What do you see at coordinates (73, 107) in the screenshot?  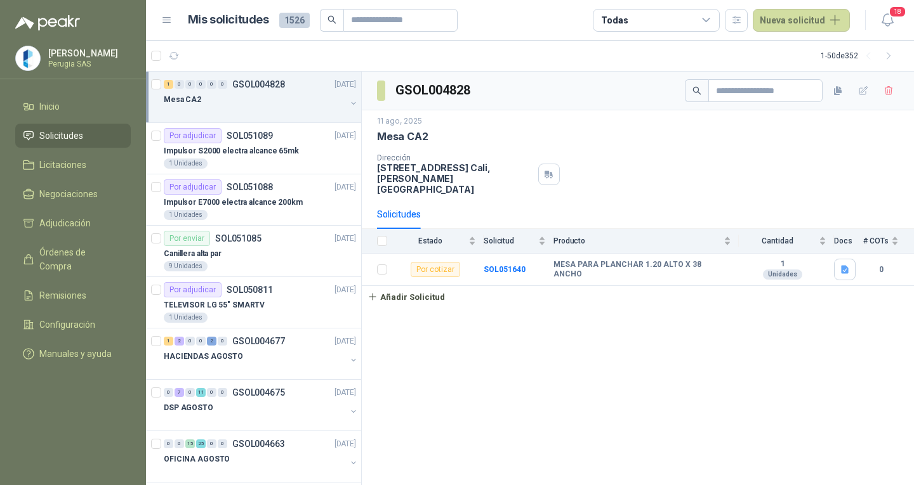 I see `a: Inicio` at bounding box center [73, 107].